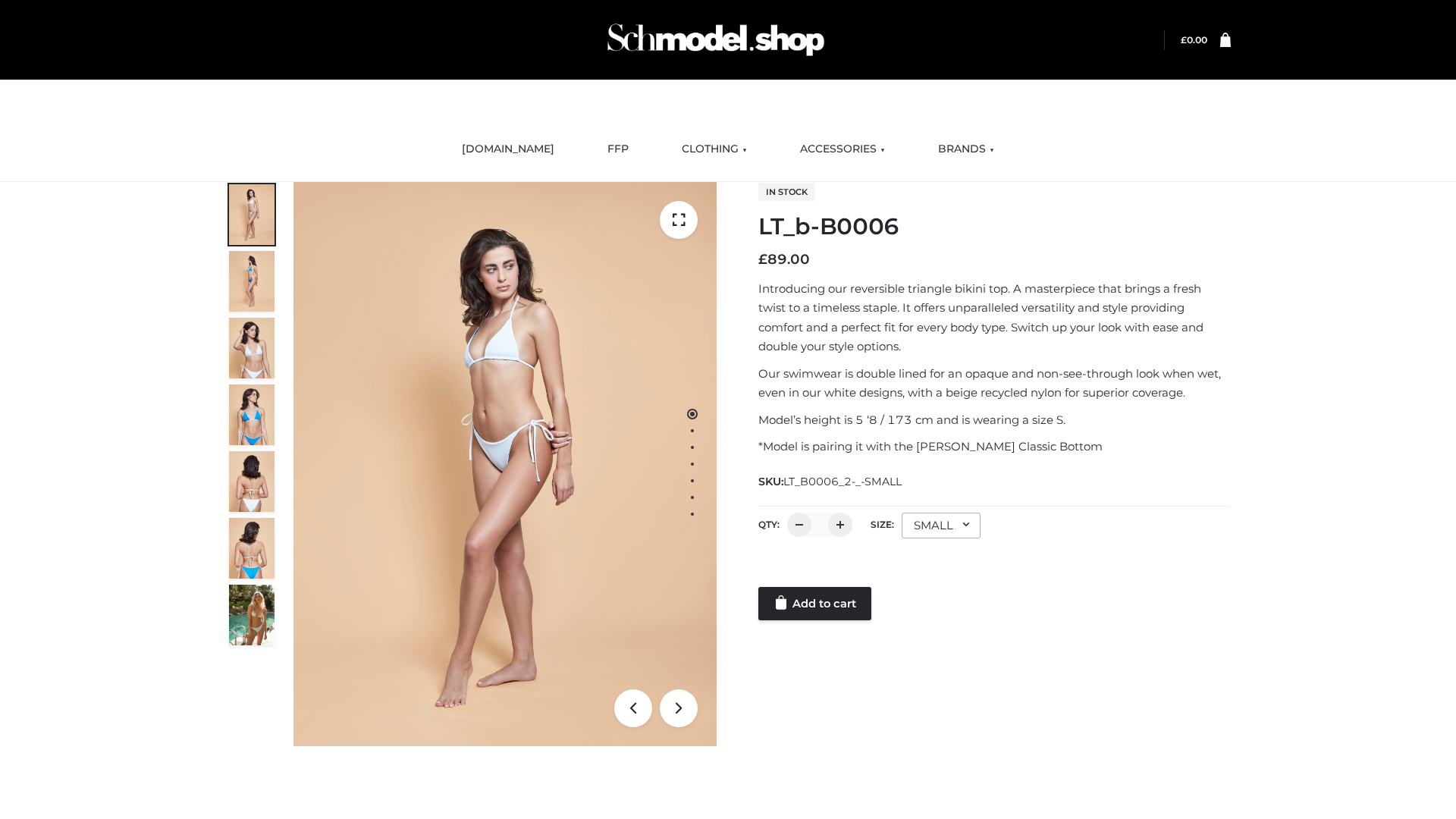 This screenshot has height=819, width=1456. I want to click on a: BRANDS, so click(966, 150).